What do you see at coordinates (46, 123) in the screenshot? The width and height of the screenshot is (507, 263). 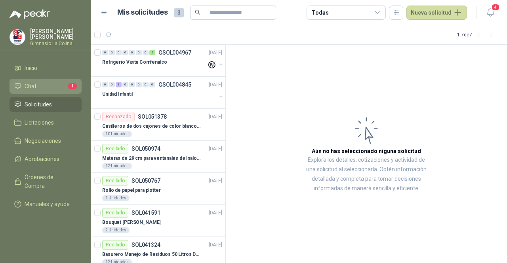 I see `a: Licitaciones` at bounding box center [46, 123].